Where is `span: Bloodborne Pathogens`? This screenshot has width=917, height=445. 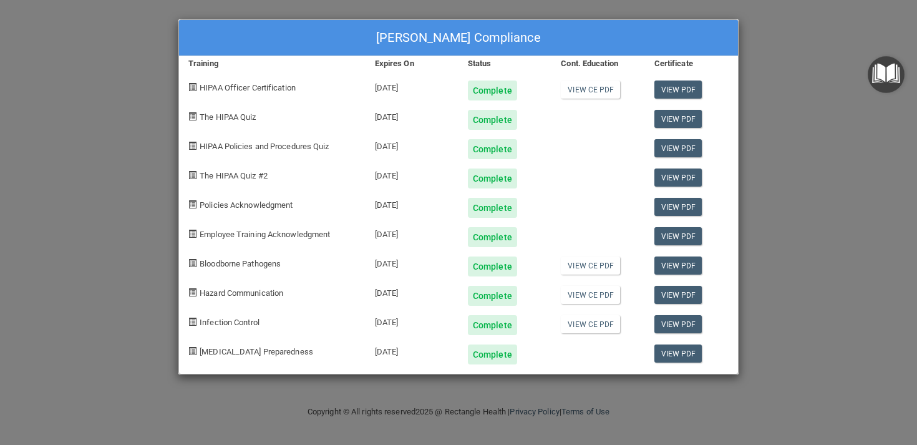
span: Bloodborne Pathogens is located at coordinates (240, 263).